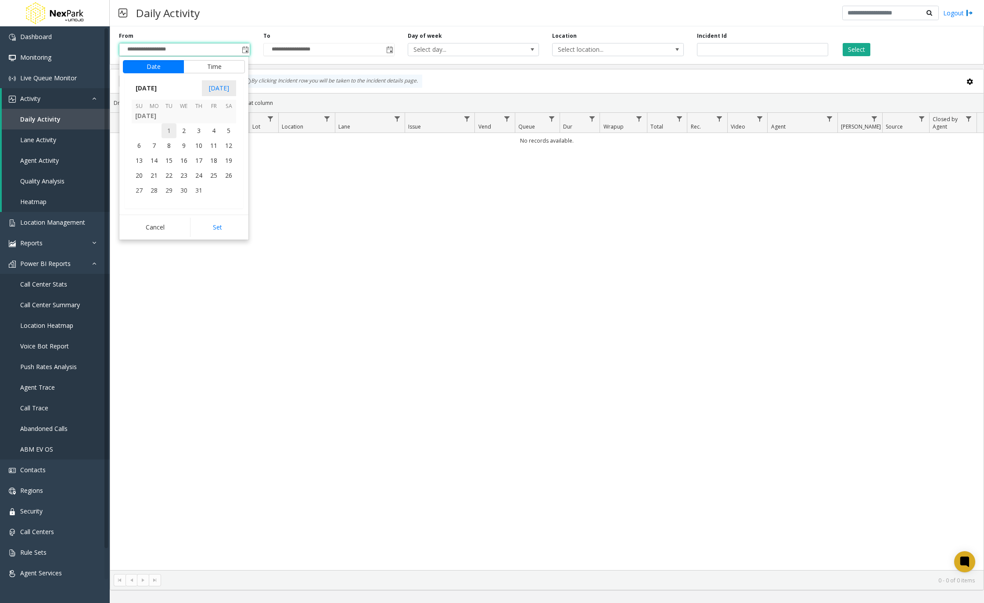 This screenshot has width=984, height=603. What do you see at coordinates (184, 161) in the screenshot?
I see `span: 16` at bounding box center [184, 161].